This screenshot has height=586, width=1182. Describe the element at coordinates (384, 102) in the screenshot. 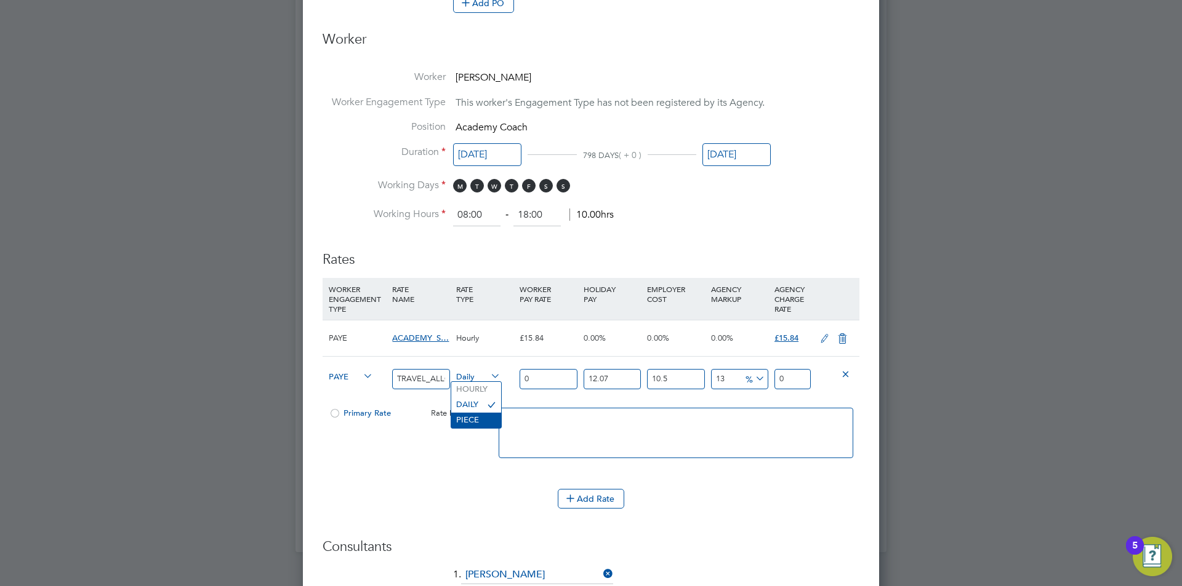

I see `label: Worker Engagement Type` at that location.